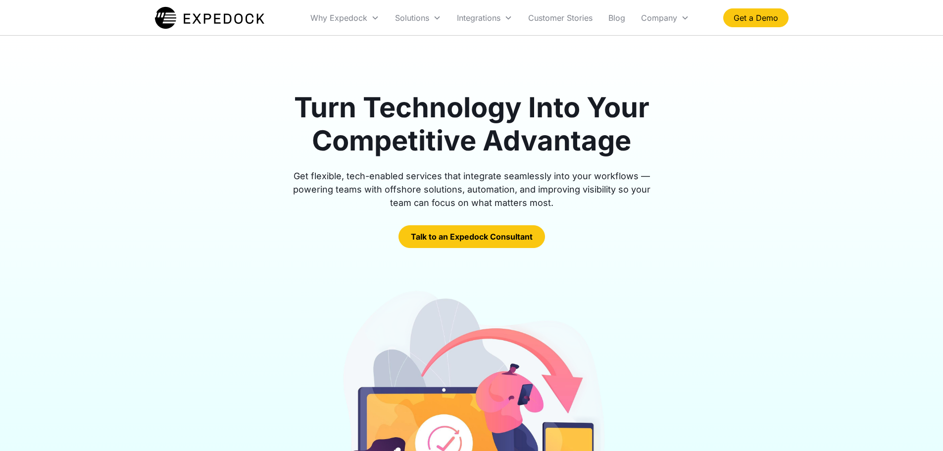  What do you see at coordinates (472, 237) in the screenshot?
I see `a: Talk to an Expedock Consultant` at bounding box center [472, 237].